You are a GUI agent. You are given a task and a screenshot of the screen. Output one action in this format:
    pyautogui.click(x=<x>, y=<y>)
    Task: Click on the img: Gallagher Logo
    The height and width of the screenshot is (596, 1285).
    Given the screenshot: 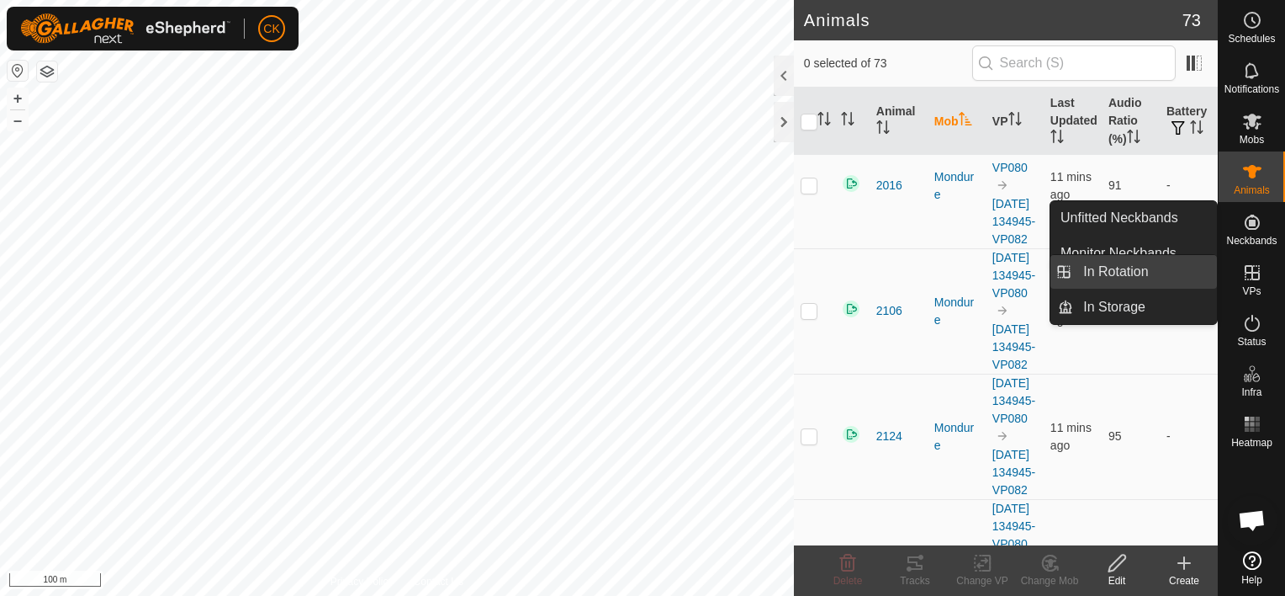 What is the action you would take?
    pyautogui.click(x=125, y=29)
    